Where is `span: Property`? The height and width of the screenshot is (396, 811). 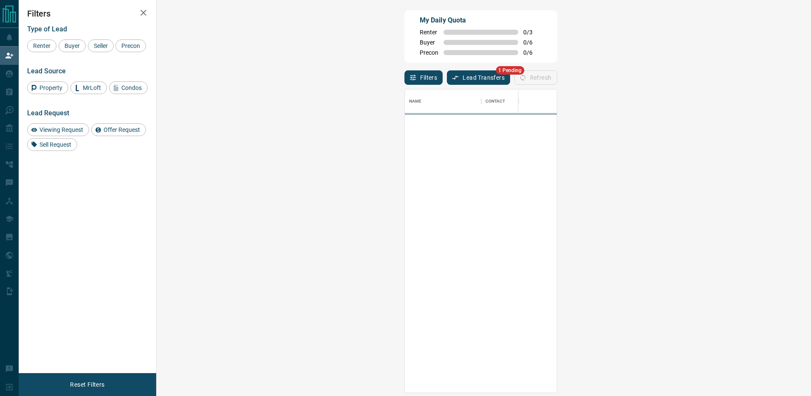 span: Property is located at coordinates (51, 88).